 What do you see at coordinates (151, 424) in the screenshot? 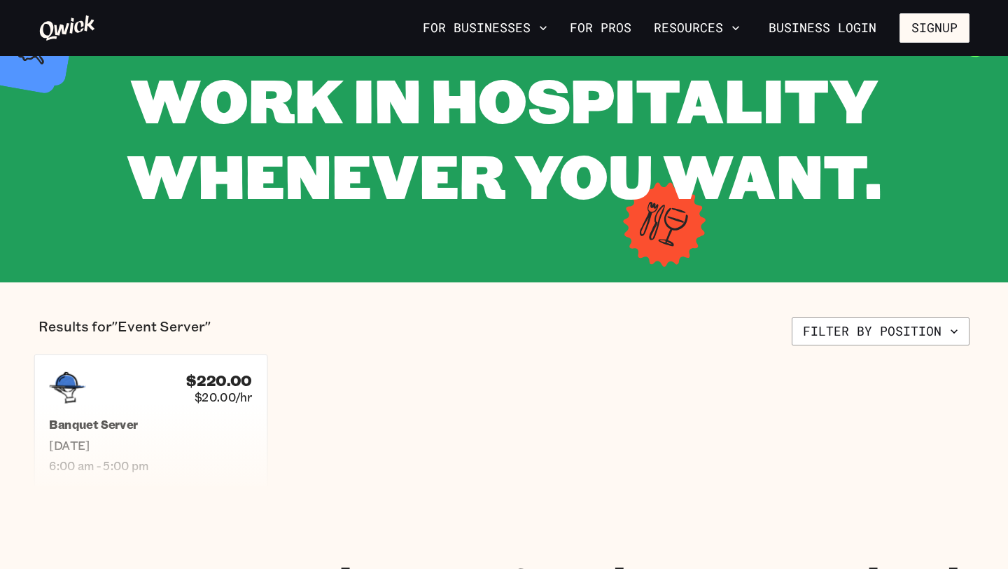
I see `h5: Banquet Server` at bounding box center [151, 424].